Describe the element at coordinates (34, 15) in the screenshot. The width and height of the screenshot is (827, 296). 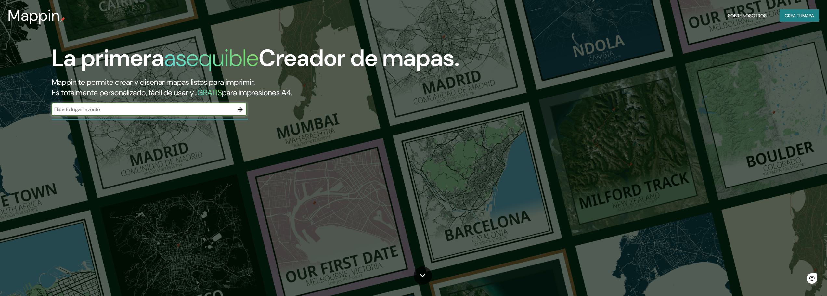
I see `font: Mappin` at that location.